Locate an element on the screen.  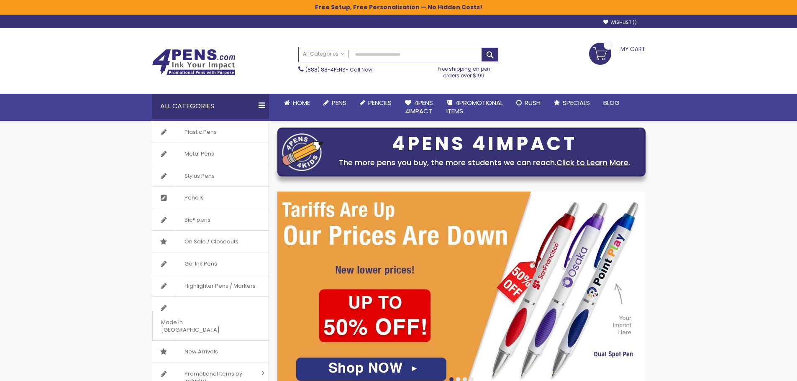
a: (888) 88-4PENS is located at coordinates (326, 69).